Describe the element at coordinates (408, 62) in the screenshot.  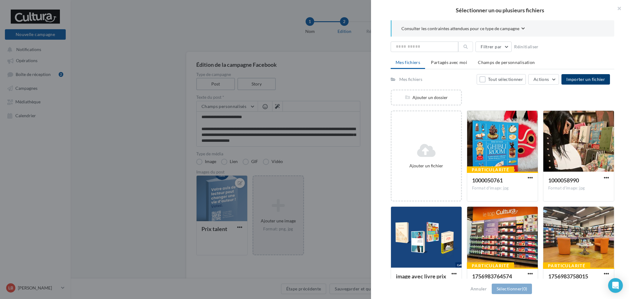
I see `span: Mes fichiers` at that location.